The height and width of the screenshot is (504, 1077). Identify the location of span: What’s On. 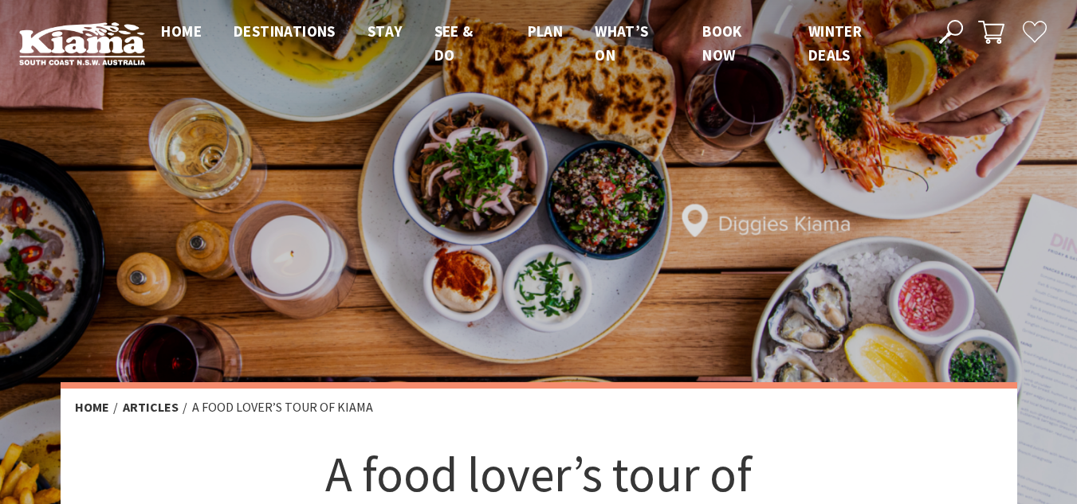
(621, 43).